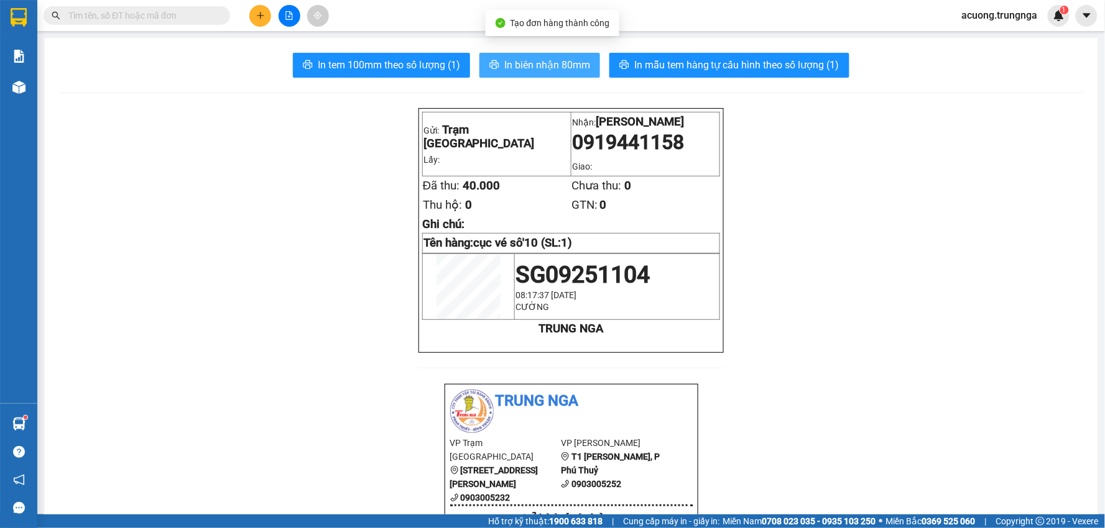  I want to click on span: 1), so click(567, 243).